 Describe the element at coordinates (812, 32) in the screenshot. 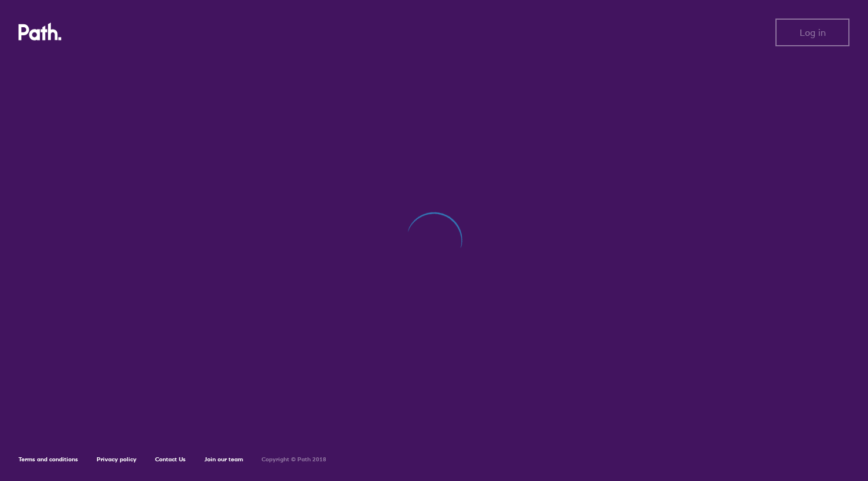

I see `button: Log in` at that location.